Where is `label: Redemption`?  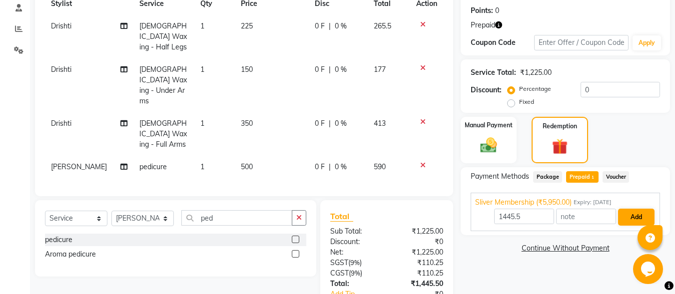
label: Redemption is located at coordinates (559, 126).